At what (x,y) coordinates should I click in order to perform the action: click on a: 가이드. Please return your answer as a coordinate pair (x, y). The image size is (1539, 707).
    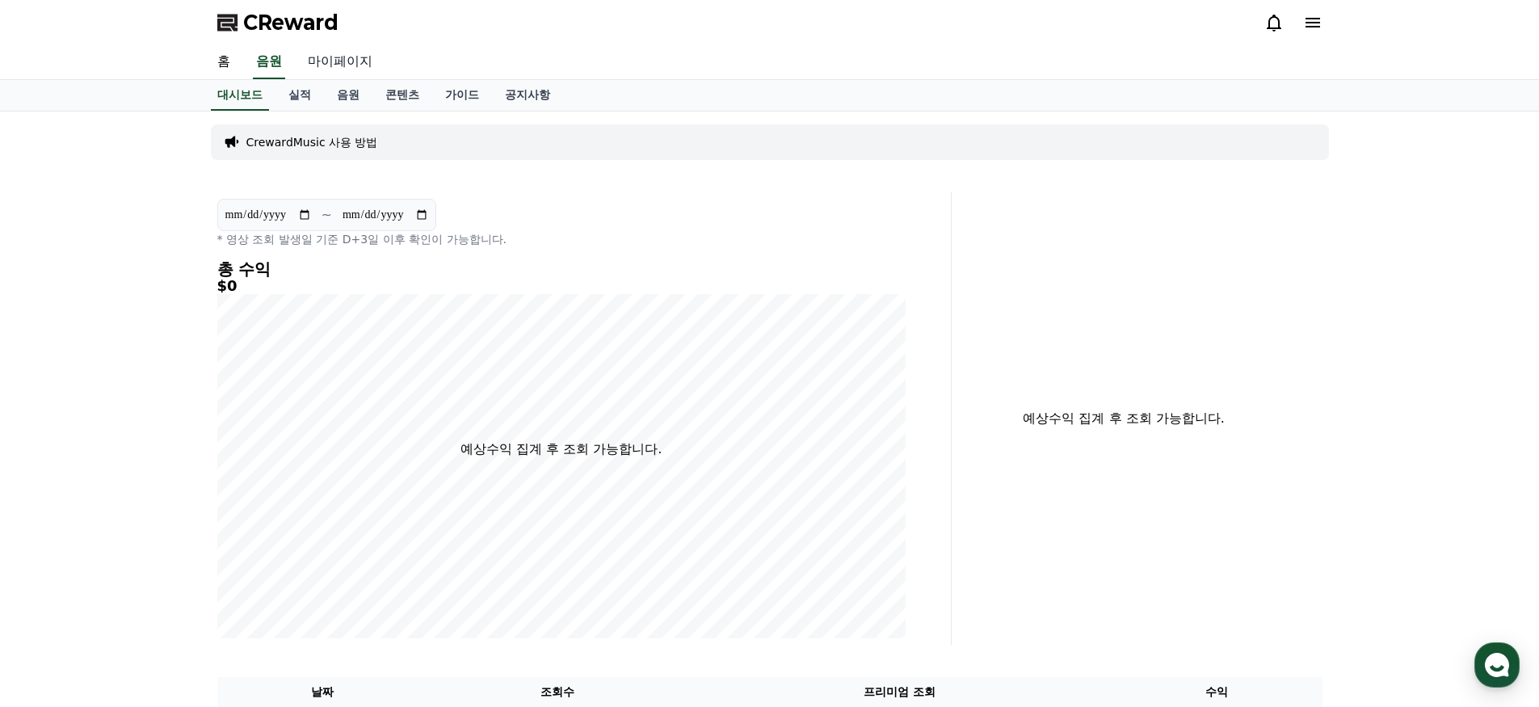
    Looking at the image, I should click on (462, 95).